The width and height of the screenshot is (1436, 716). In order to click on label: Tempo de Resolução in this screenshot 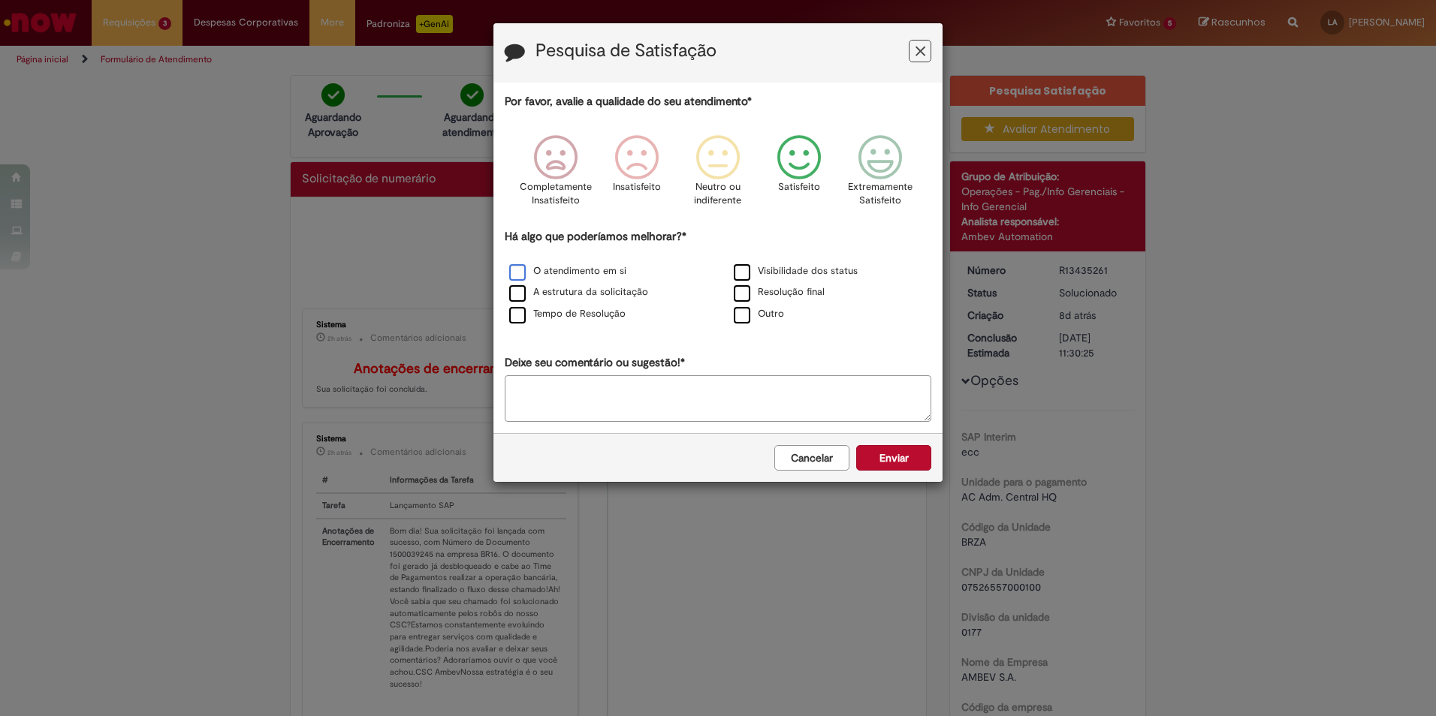, I will do `click(567, 314)`.